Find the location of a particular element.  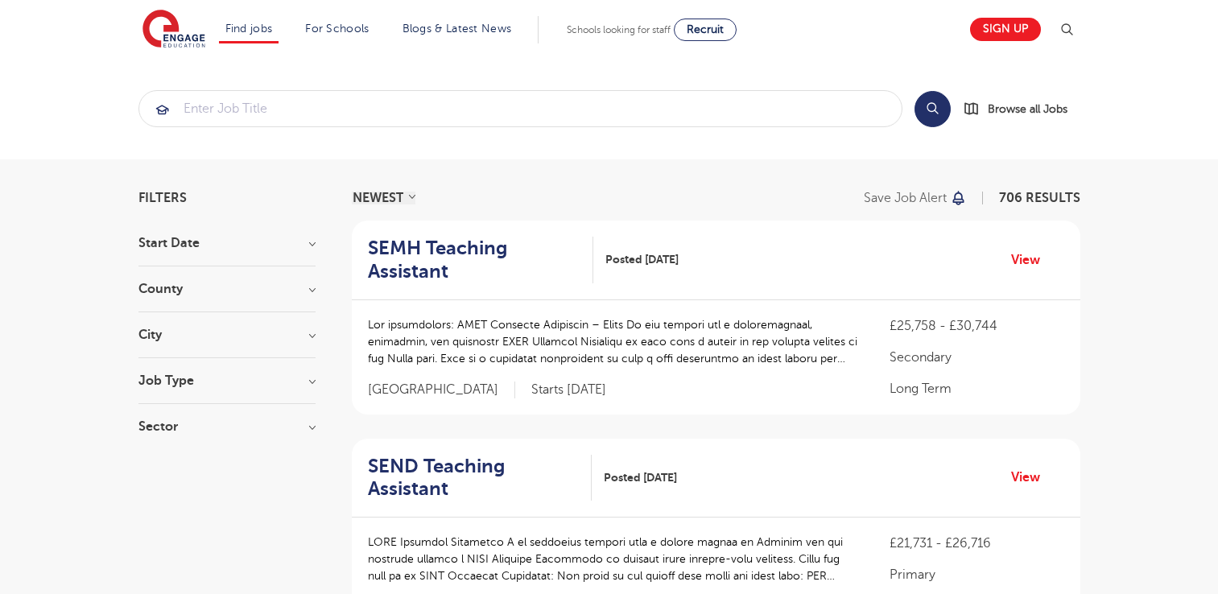

h2: SEMH Teaching Assistant is located at coordinates (474, 260).